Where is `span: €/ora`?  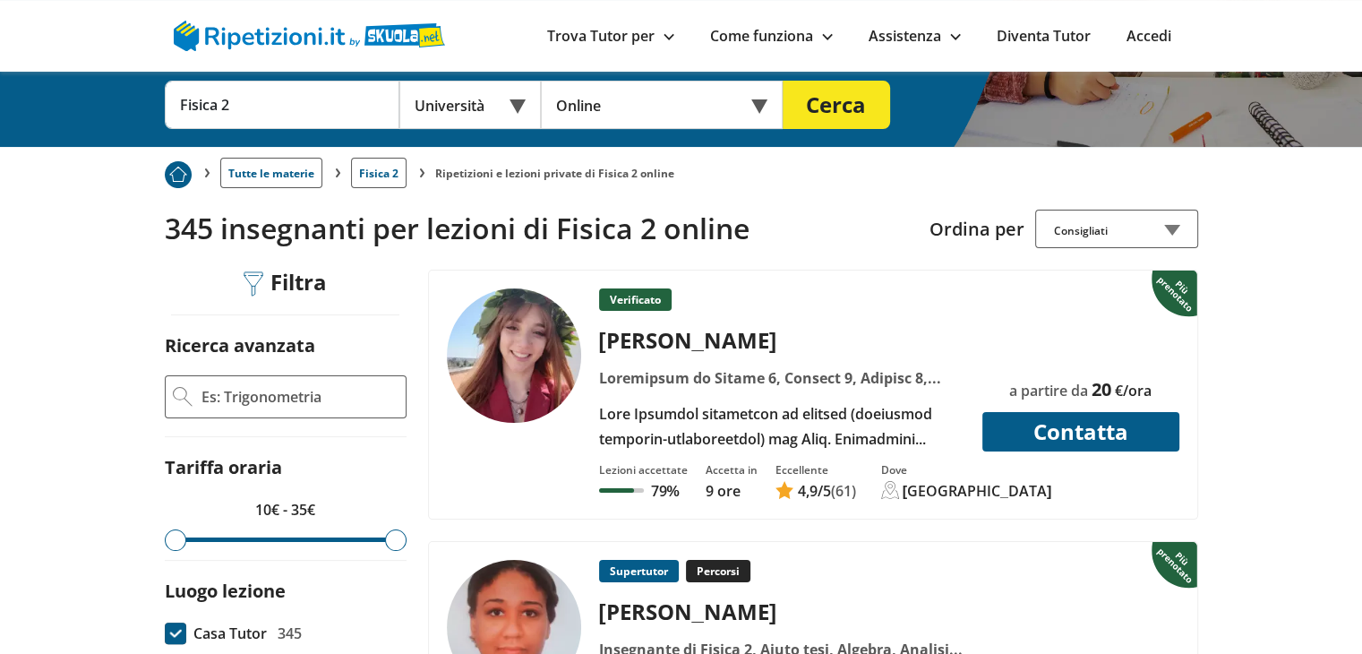
span: €/ora is located at coordinates (1133, 391).